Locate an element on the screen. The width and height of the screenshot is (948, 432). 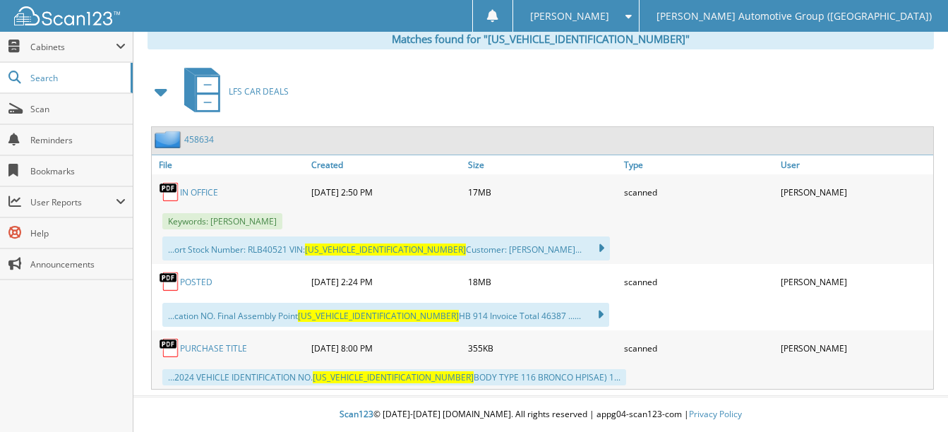
a: LFS CAR DEALS is located at coordinates (232, 91).